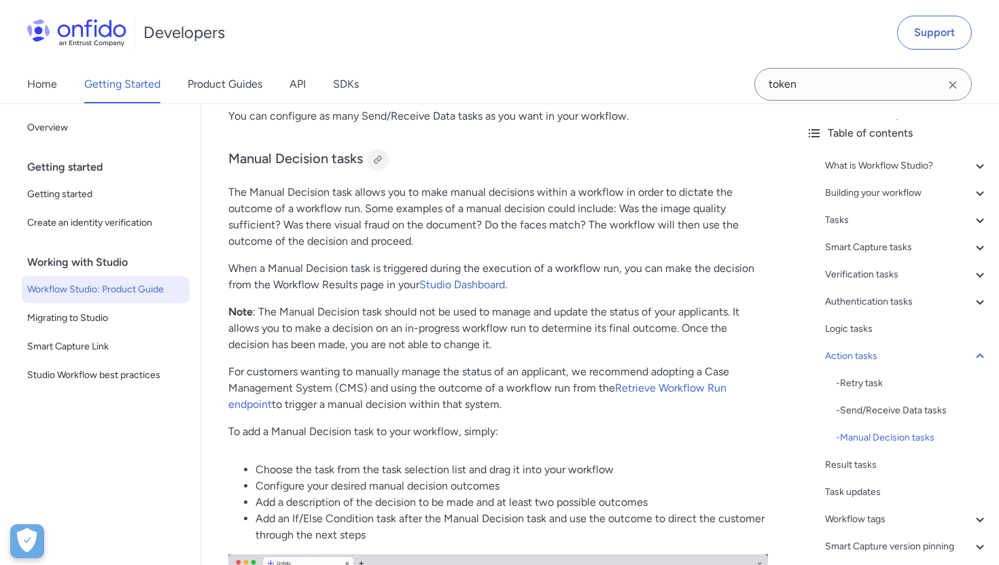 Image resolution: width=999 pixels, height=565 pixels. I want to click on span: Smart Capture Link, so click(105, 347).